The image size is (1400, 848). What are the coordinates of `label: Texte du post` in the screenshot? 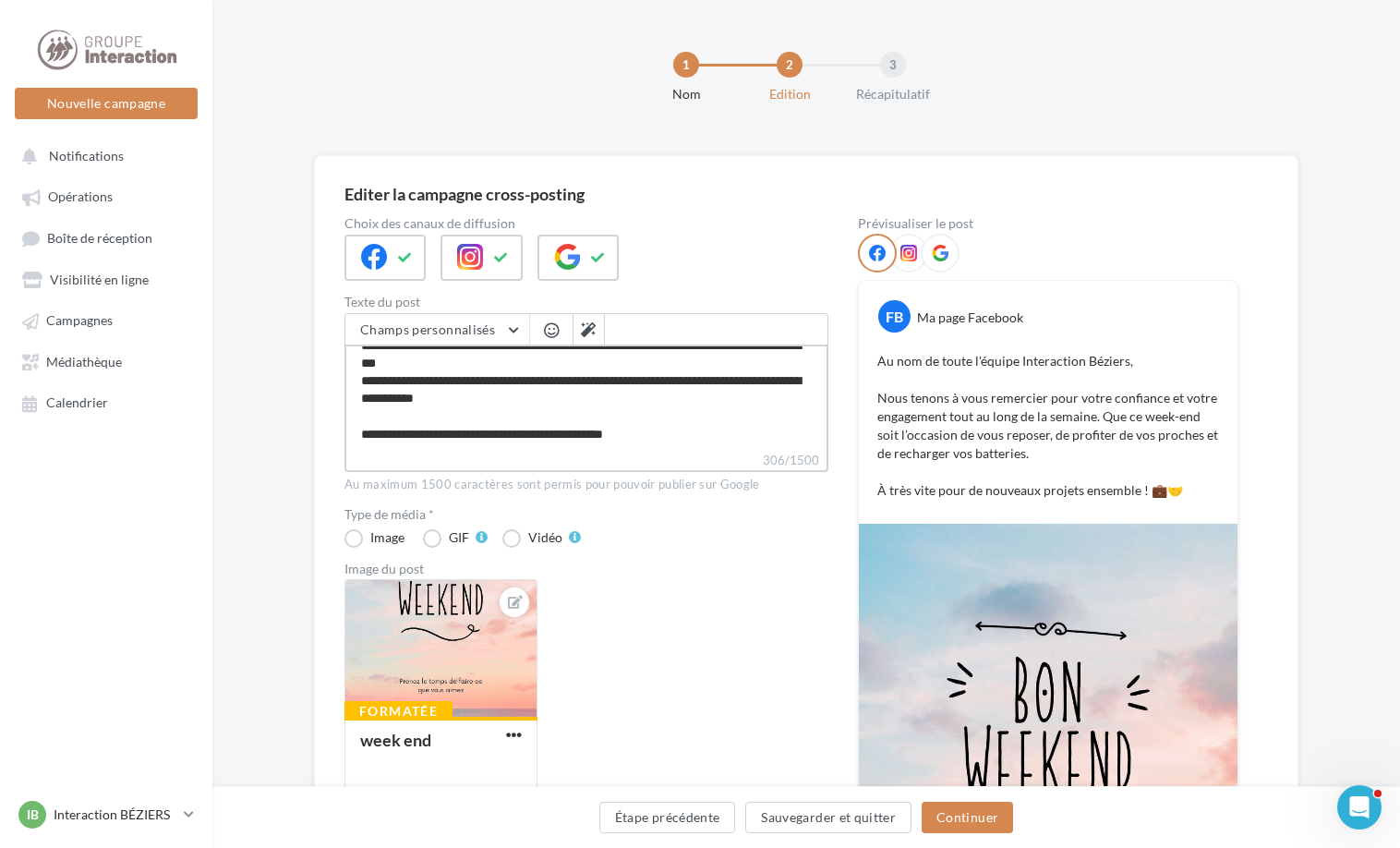 It's located at (586, 302).